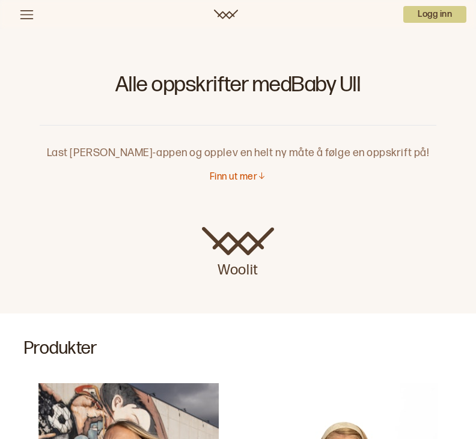 This screenshot has height=439, width=476. I want to click on p: Logg inn, so click(434, 14).